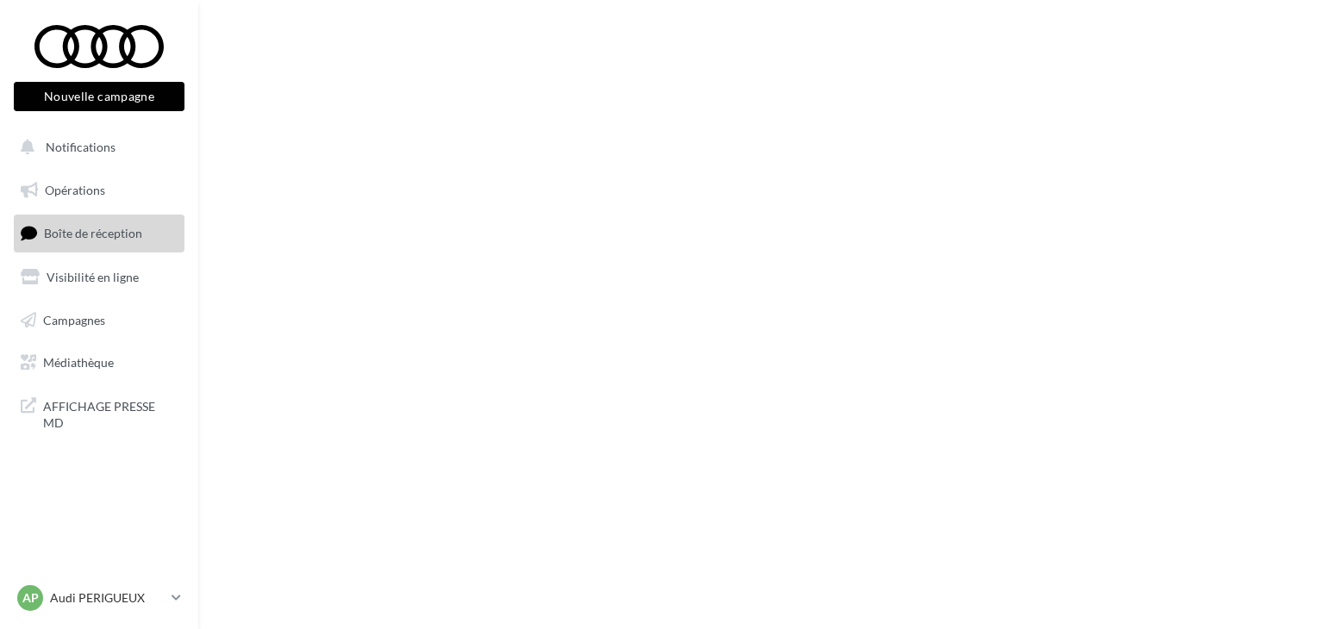  What do you see at coordinates (99, 321) in the screenshot?
I see `a: Campagnes` at bounding box center [99, 321].